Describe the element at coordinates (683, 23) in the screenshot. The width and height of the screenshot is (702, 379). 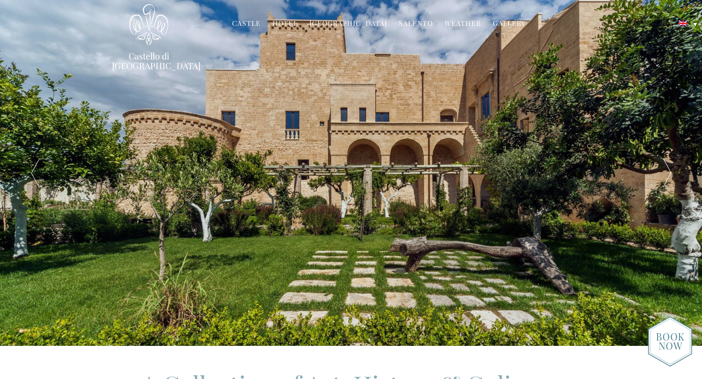
I see `img: English` at that location.